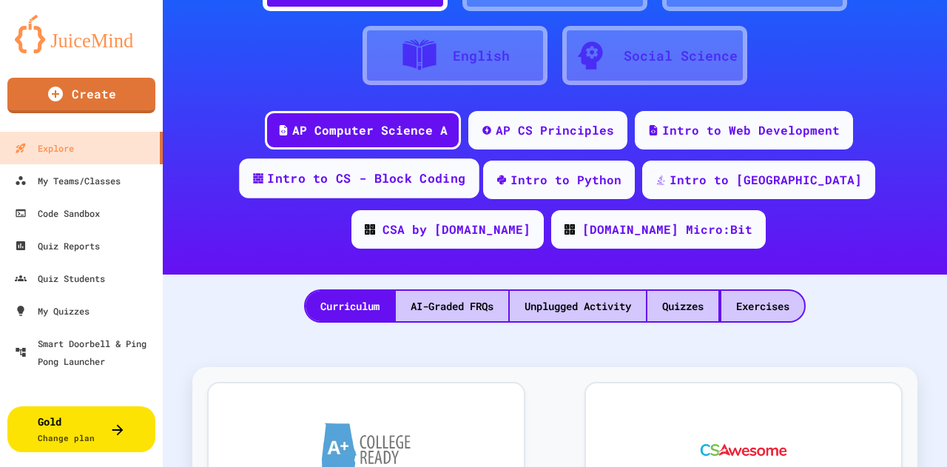 Image resolution: width=947 pixels, height=467 pixels. What do you see at coordinates (81, 429) in the screenshot?
I see `a: GoldChange plan` at bounding box center [81, 429].